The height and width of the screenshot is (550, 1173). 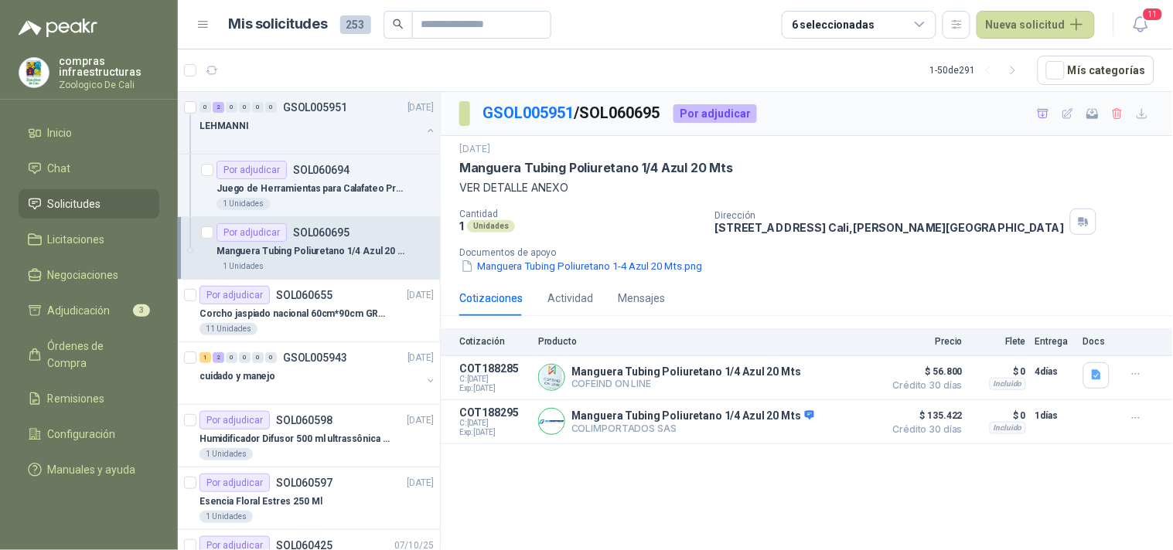 I want to click on div: 2, so click(x=218, y=358).